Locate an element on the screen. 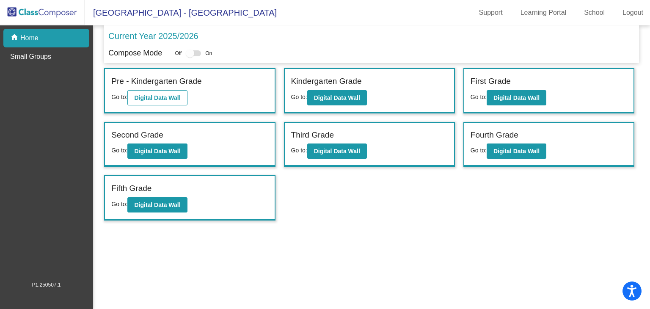  a: Support is located at coordinates (491, 13).